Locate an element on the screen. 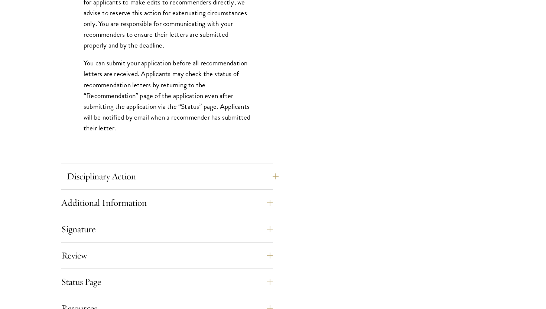 This screenshot has width=546, height=309. button: Disciplinary Action is located at coordinates (173, 177).